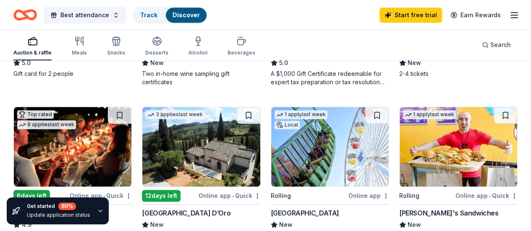 The image size is (531, 231). What do you see at coordinates (198, 53) in the screenshot?
I see `div: Alcohol` at bounding box center [198, 53].